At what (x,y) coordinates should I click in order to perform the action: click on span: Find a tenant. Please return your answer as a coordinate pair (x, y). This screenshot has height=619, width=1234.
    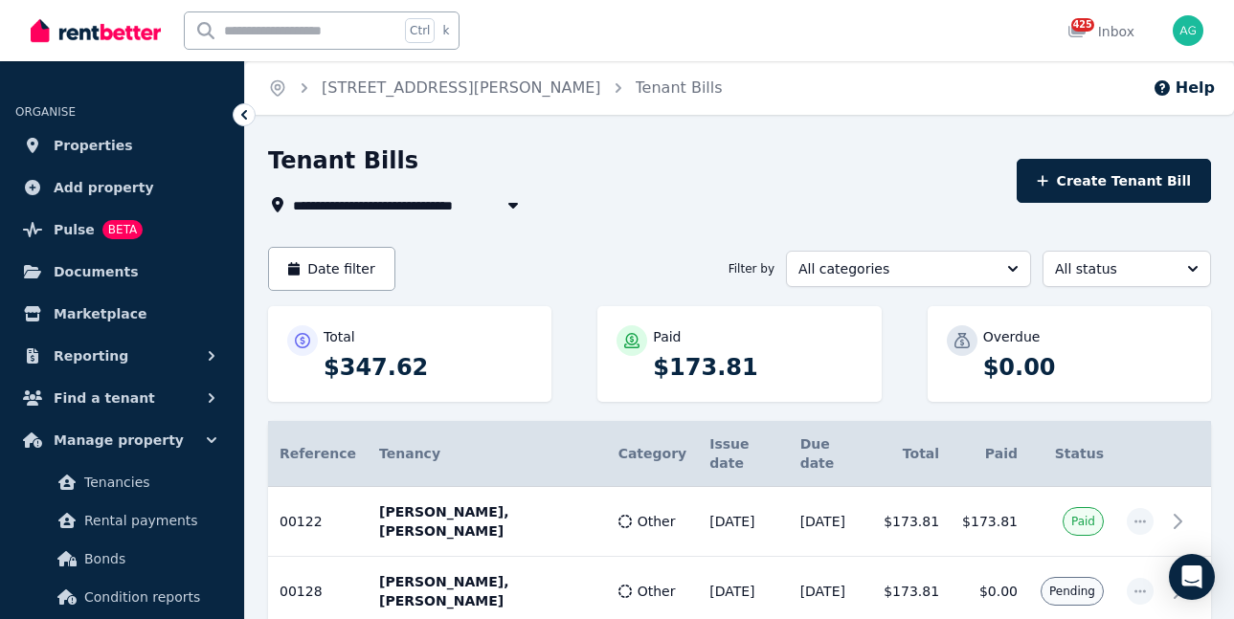
    Looking at the image, I should click on (104, 398).